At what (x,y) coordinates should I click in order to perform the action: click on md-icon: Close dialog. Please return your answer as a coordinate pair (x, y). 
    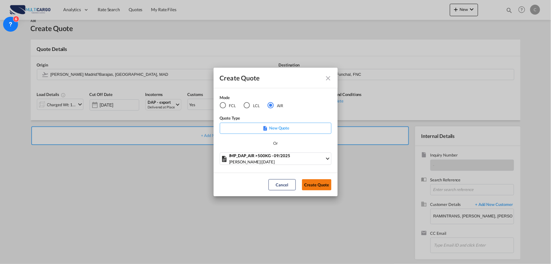
    Looking at the image, I should click on (329, 78).